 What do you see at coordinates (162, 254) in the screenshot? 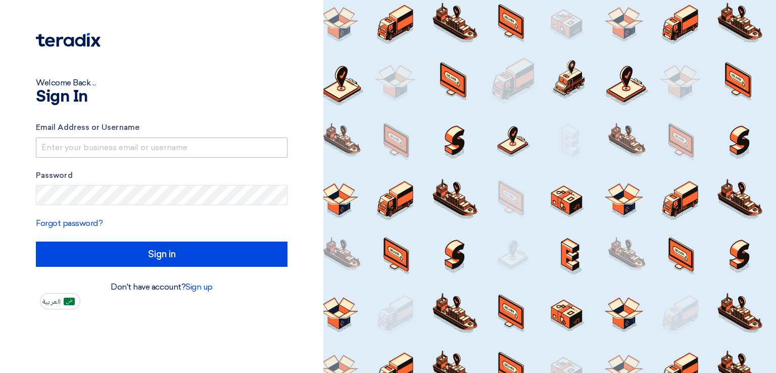
I see `input: Sign in` at bounding box center [162, 254].